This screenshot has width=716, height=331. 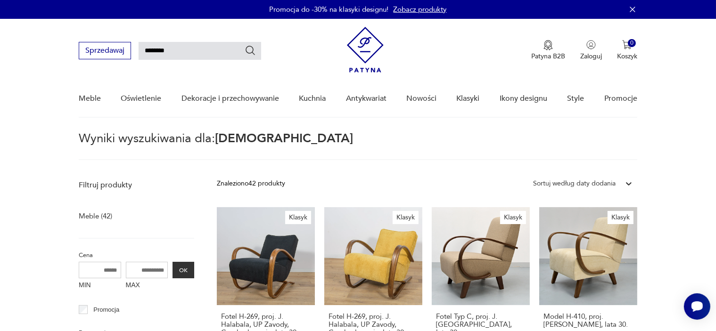 What do you see at coordinates (591, 45) in the screenshot?
I see `img: Ikonka użytkownika` at bounding box center [591, 45].